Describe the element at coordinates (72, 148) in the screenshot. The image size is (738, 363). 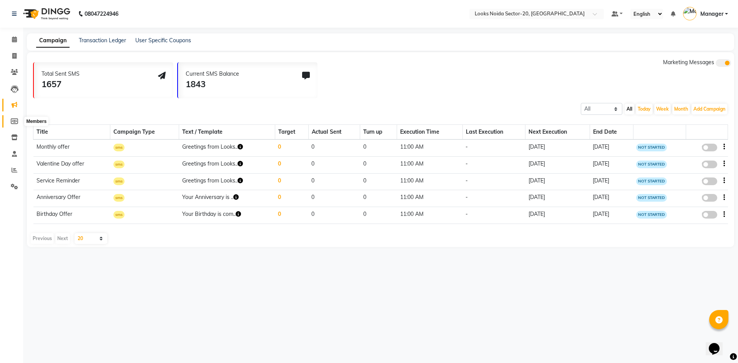
I see `td: Monthly offer` at that location.